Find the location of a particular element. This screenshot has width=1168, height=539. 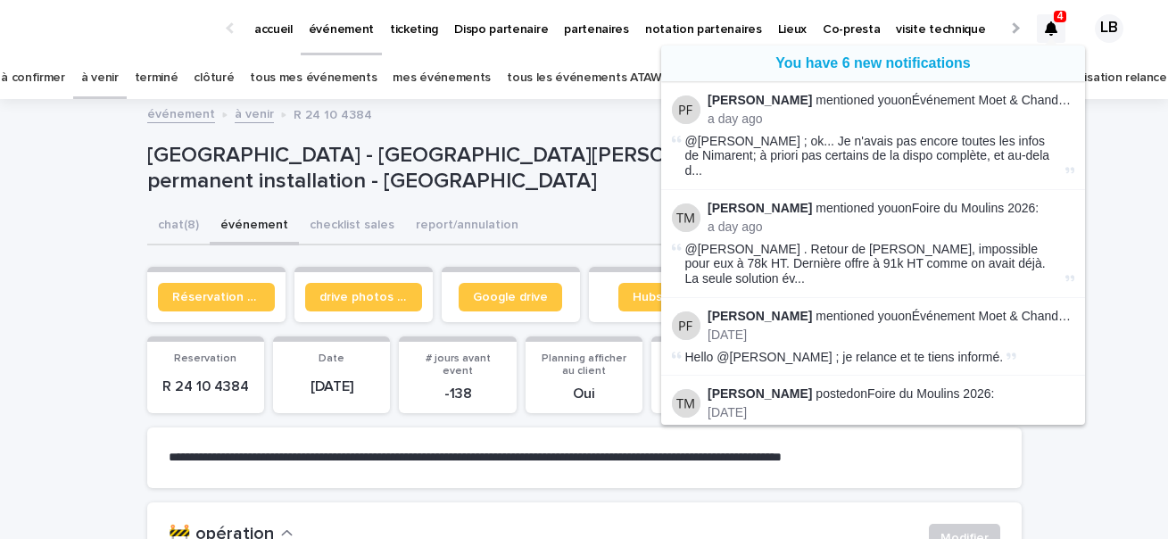

span: Google drive is located at coordinates (510, 297).